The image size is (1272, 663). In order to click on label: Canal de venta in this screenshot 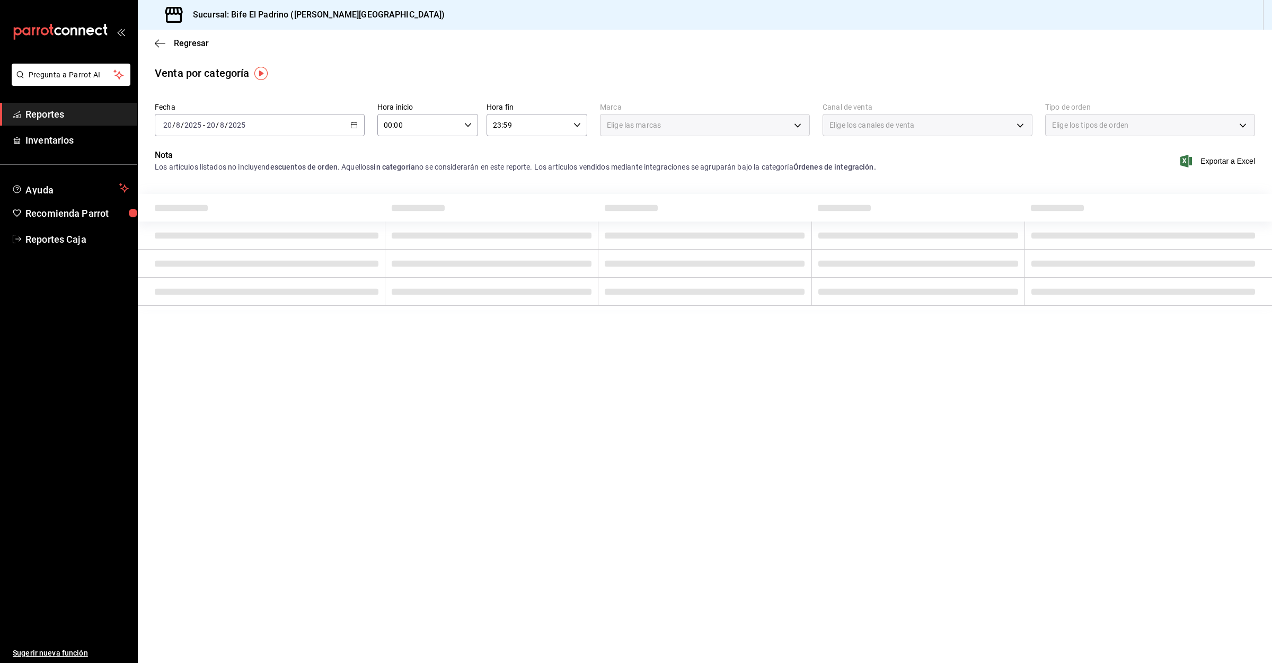, I will do `click(928, 107)`.